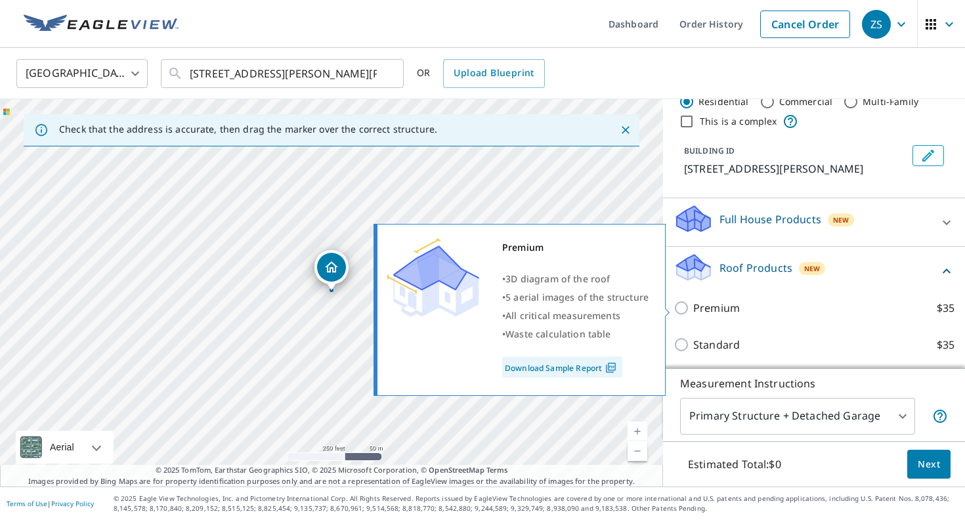 The height and width of the screenshot is (520, 965). Describe the element at coordinates (929, 464) in the screenshot. I see `span: Next` at that location.